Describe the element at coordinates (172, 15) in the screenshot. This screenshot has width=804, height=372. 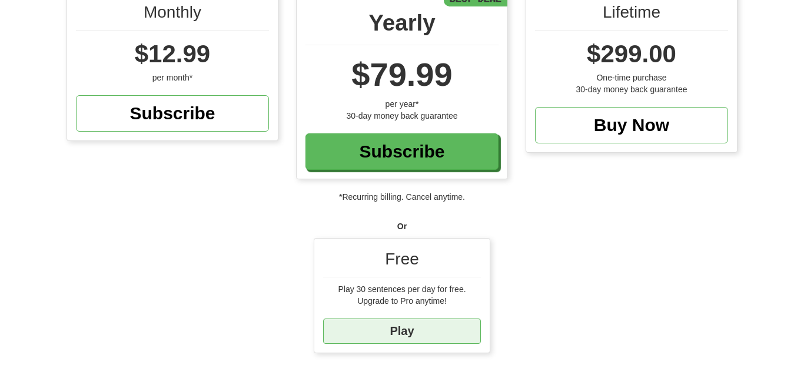
I see `div: Monthly` at that location.